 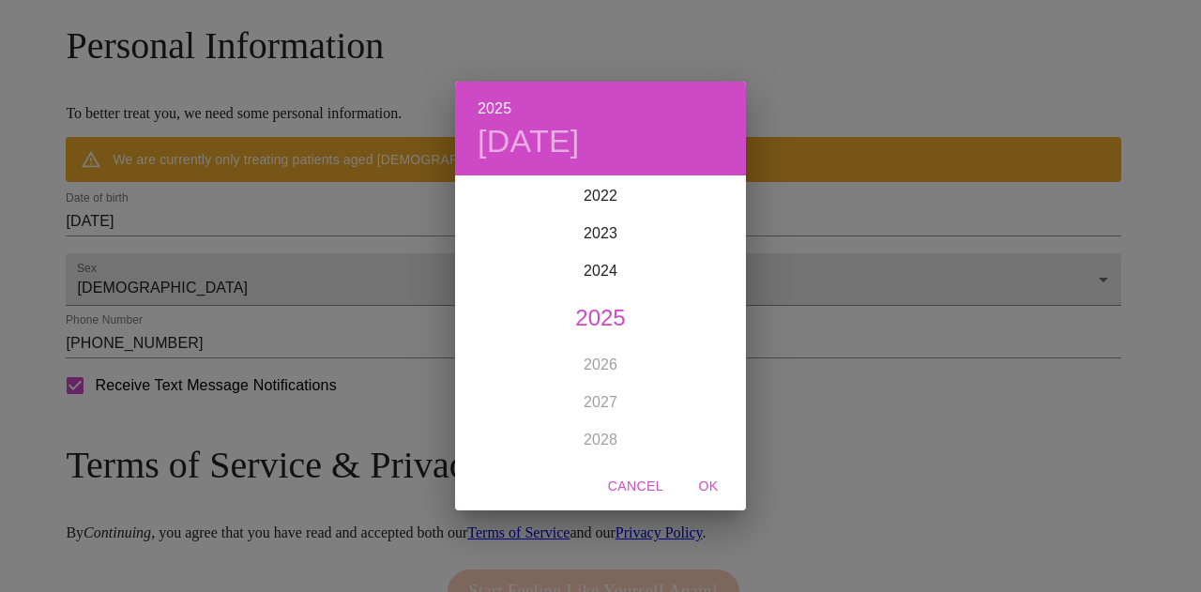 What do you see at coordinates (708, 486) in the screenshot?
I see `button: OK` at bounding box center [708, 486].